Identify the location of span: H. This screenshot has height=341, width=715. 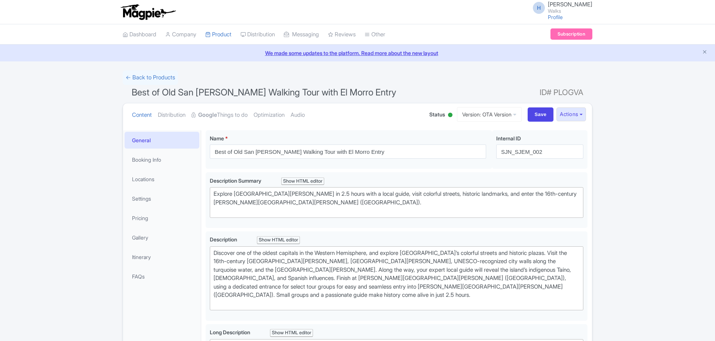
(539, 8).